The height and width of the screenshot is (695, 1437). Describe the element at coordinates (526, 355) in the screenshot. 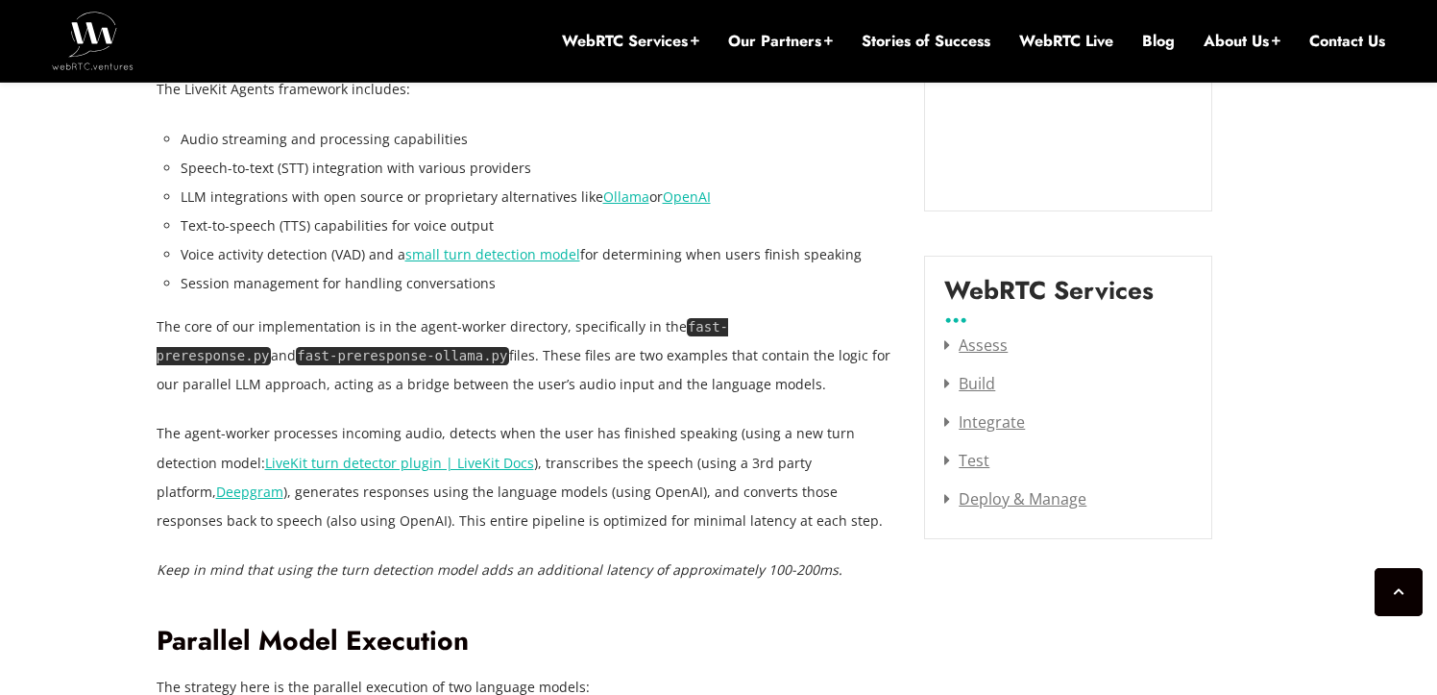

I see `p: The core of our implementation is in the agent-worker directory, specifically in the and files. T...` at that location.